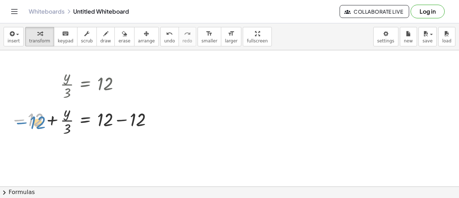 This screenshot has height=198, width=459. I want to click on span: draw, so click(106, 41).